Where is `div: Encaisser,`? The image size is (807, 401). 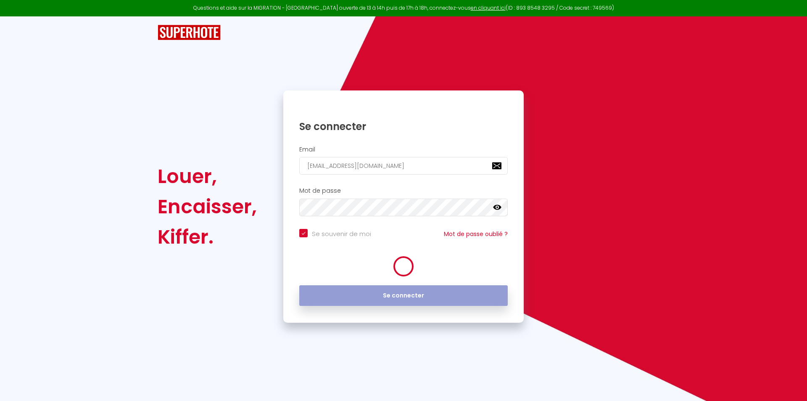 div: Encaisser, is located at coordinates (207, 206).